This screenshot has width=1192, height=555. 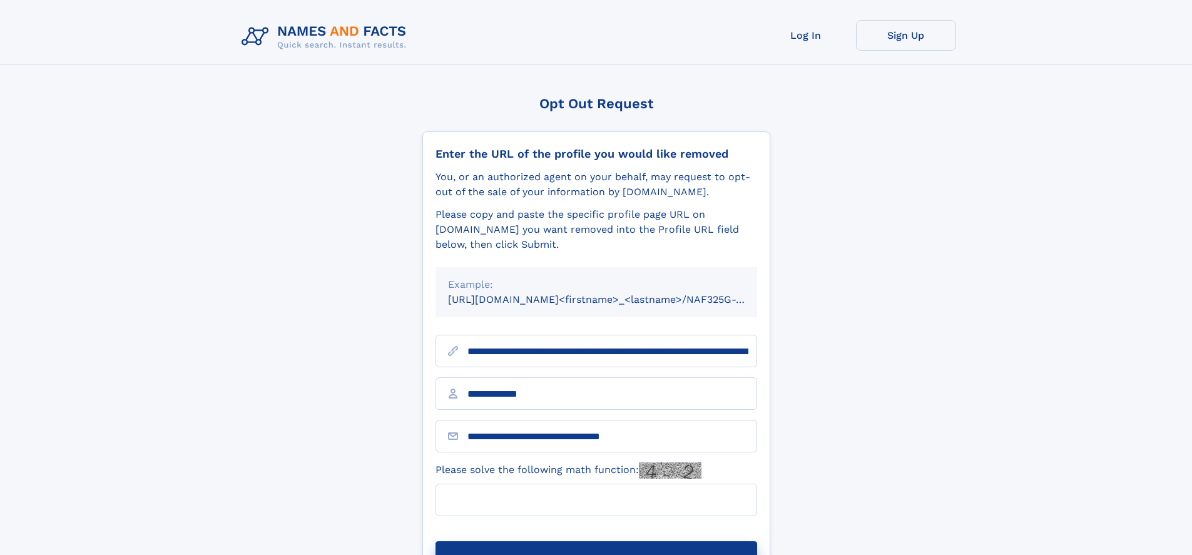 What do you see at coordinates (596, 285) in the screenshot?
I see `div: Example:` at bounding box center [596, 285].